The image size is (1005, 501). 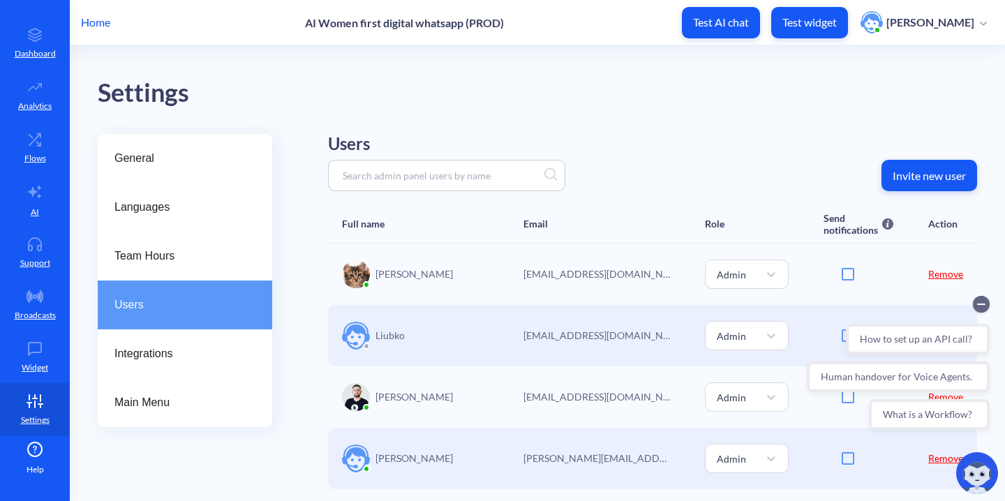 What do you see at coordinates (96, 89) in the screenshot?
I see `button: Human handover for Voice Agents.` at bounding box center [96, 89].